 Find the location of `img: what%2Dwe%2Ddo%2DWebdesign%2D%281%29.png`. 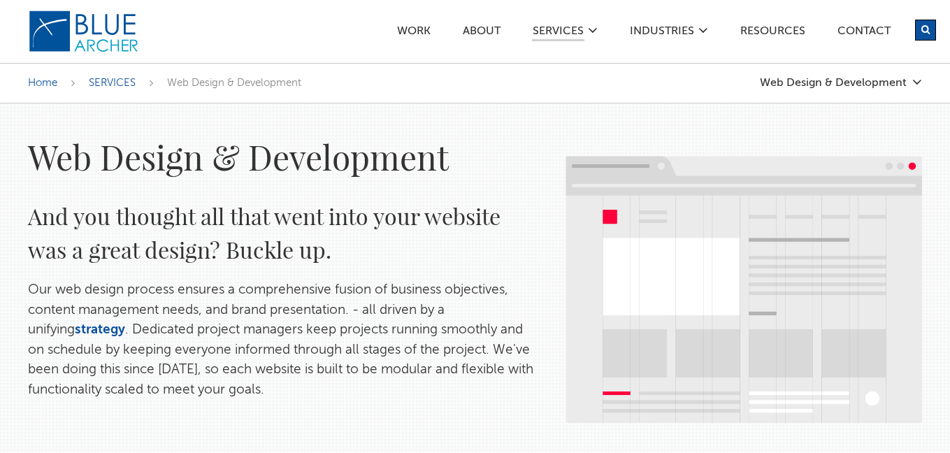

img: what%2Dwe%2Ddo%2DWebdesign%2D%281%29.png is located at coordinates (744, 289).